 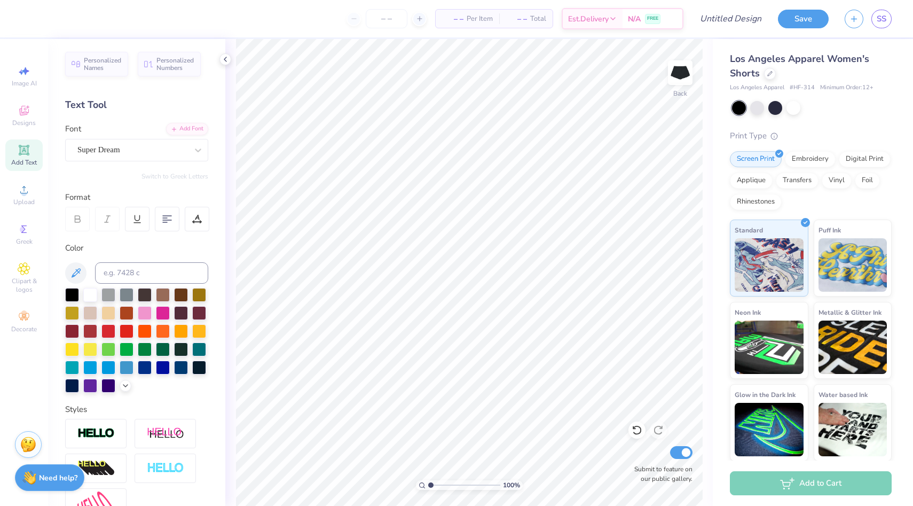 I want to click on img: Back, so click(x=680, y=73).